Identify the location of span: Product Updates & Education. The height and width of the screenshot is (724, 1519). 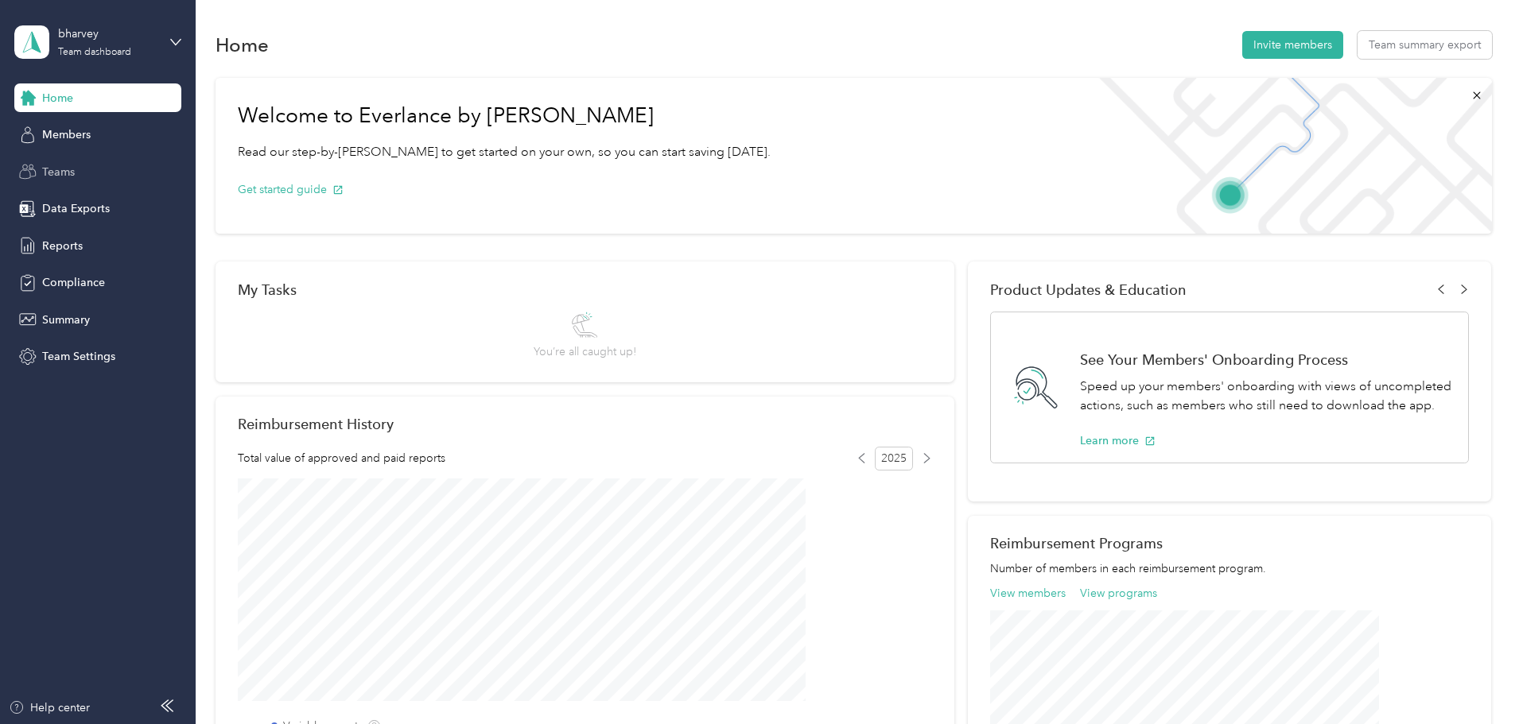
(1088, 289).